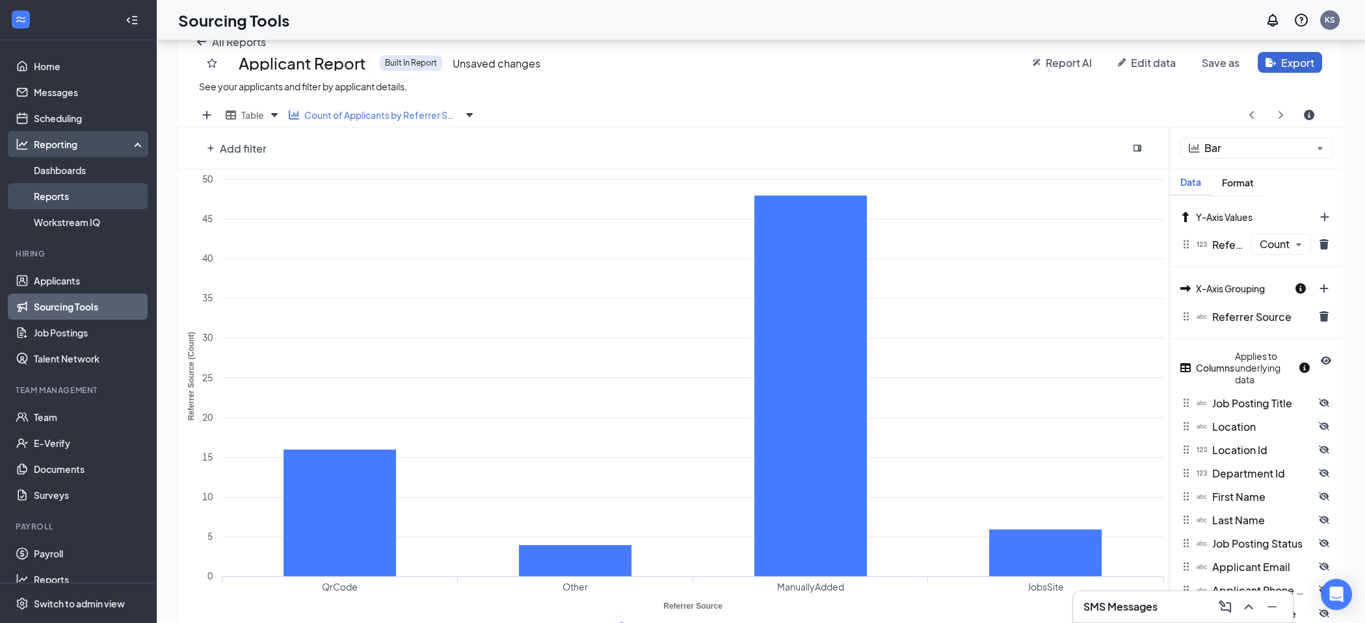 The width and height of the screenshot is (1365, 623). I want to click on a: Payroll, so click(89, 554).